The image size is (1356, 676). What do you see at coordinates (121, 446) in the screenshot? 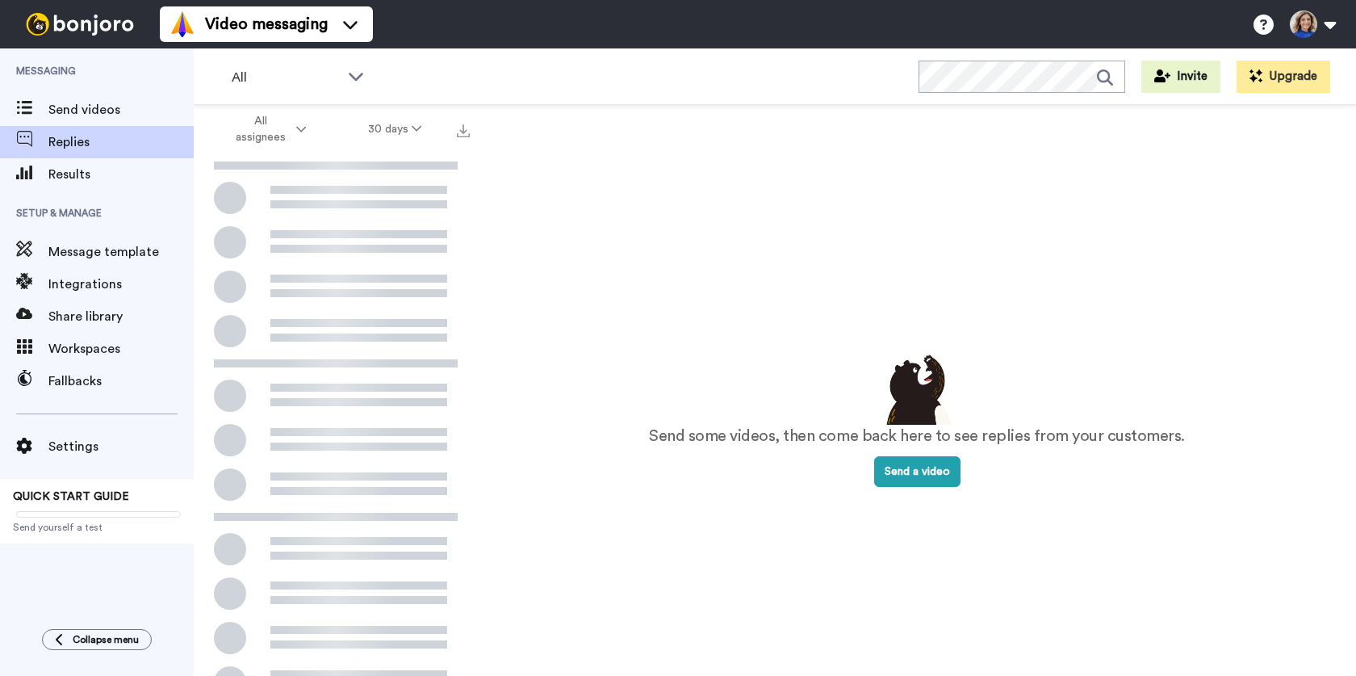
I see `span: Settings` at bounding box center [121, 446].